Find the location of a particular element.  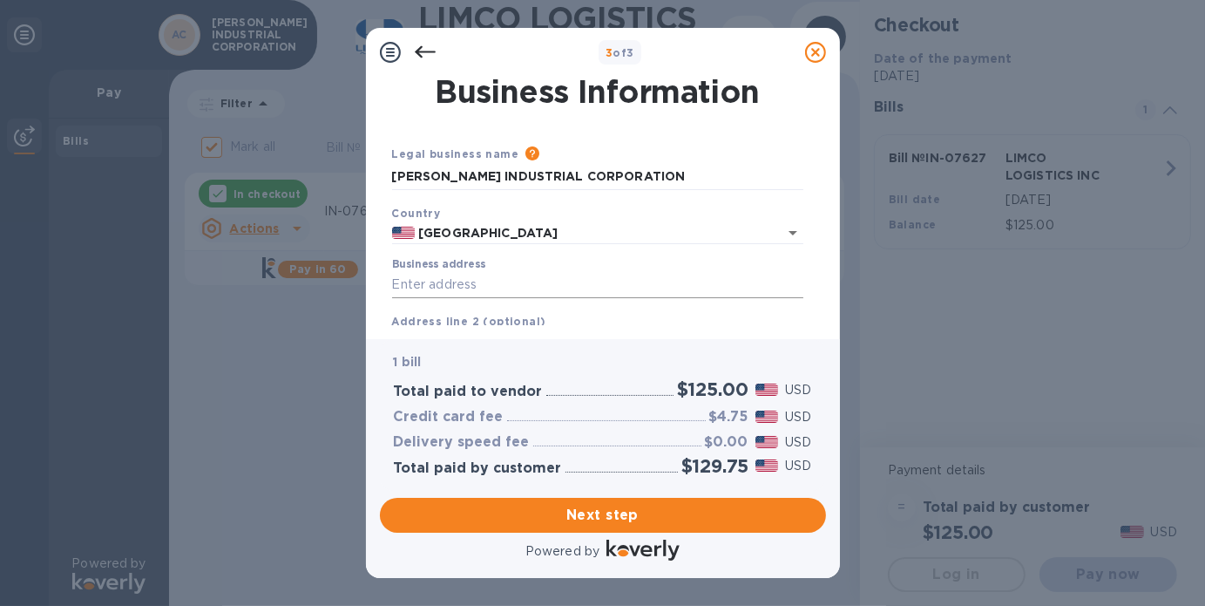

h1: Business Information is located at coordinates (598, 91).